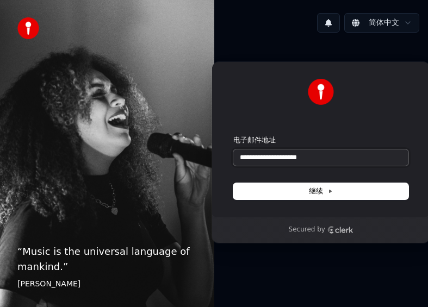 The image size is (428, 307). Describe the element at coordinates (321, 92) in the screenshot. I see `img: Youka` at that location.